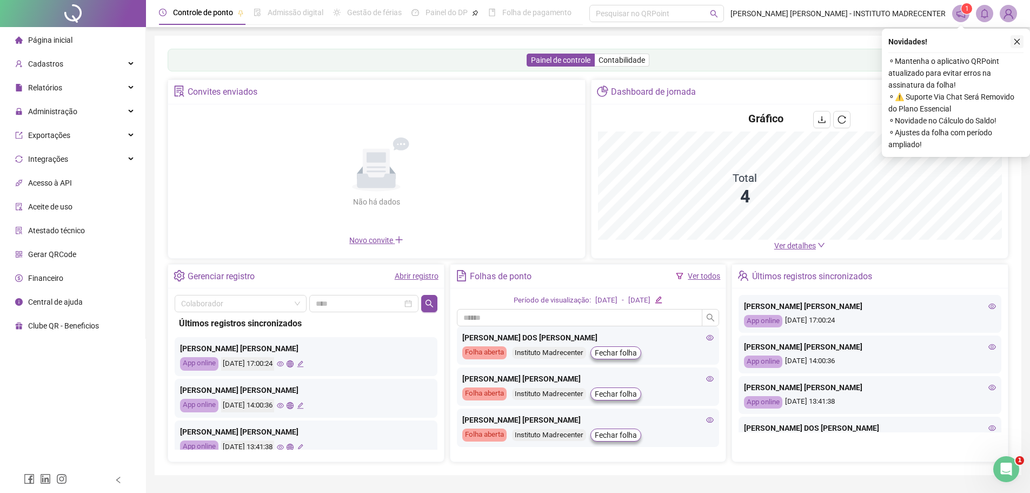 This screenshot has width=1030, height=493. Describe the element at coordinates (842, 119) in the screenshot. I see `span: reload` at that location.